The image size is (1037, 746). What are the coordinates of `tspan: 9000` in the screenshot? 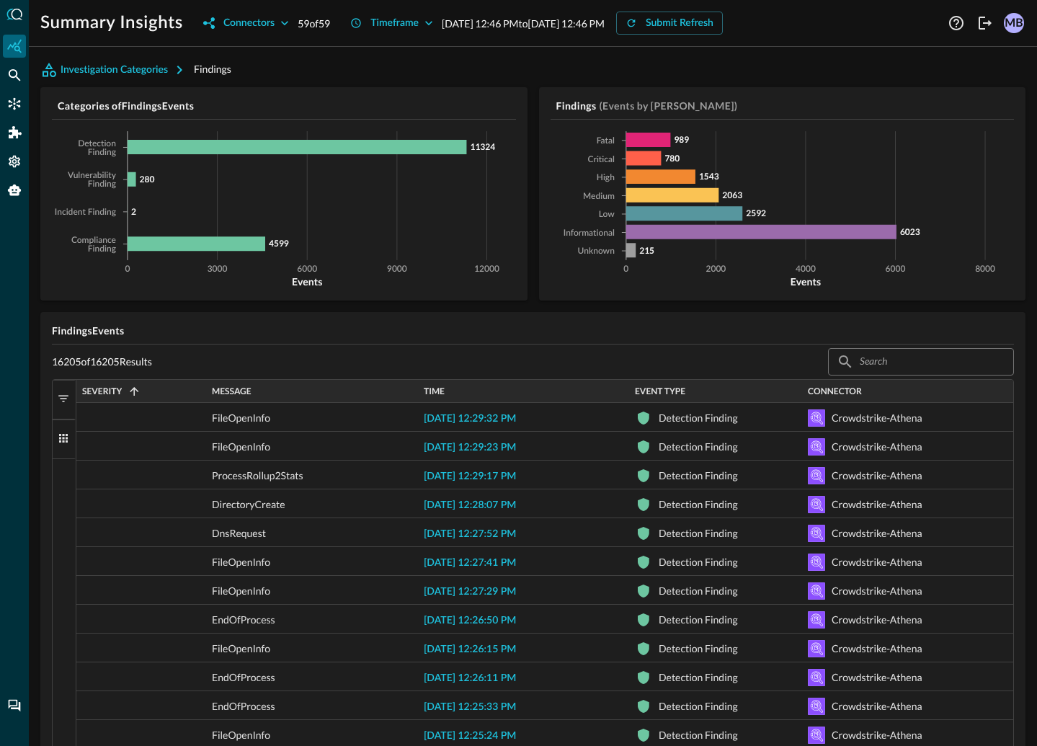 It's located at (397, 269).